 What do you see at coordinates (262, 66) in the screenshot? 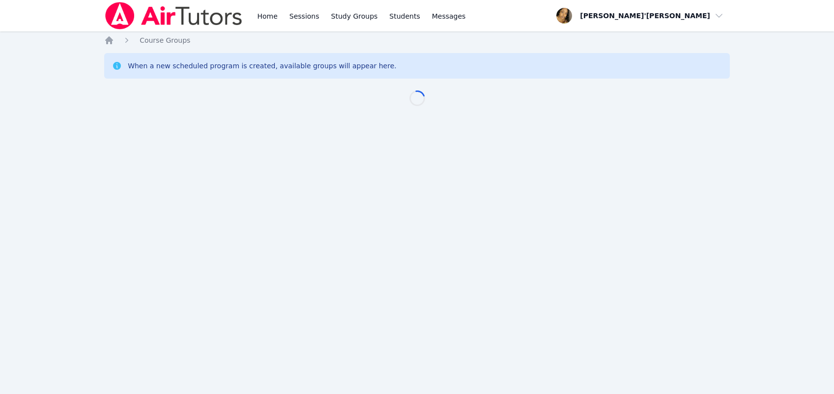
I see `div: When a new scheduled program is created, available groups will appear here.` at bounding box center [262, 66].